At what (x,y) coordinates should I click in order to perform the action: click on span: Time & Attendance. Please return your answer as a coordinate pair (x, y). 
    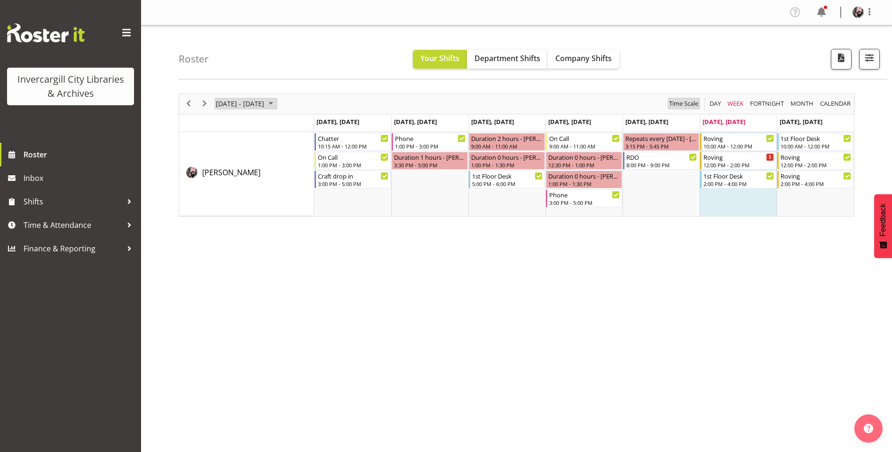
    Looking at the image, I should click on (73, 225).